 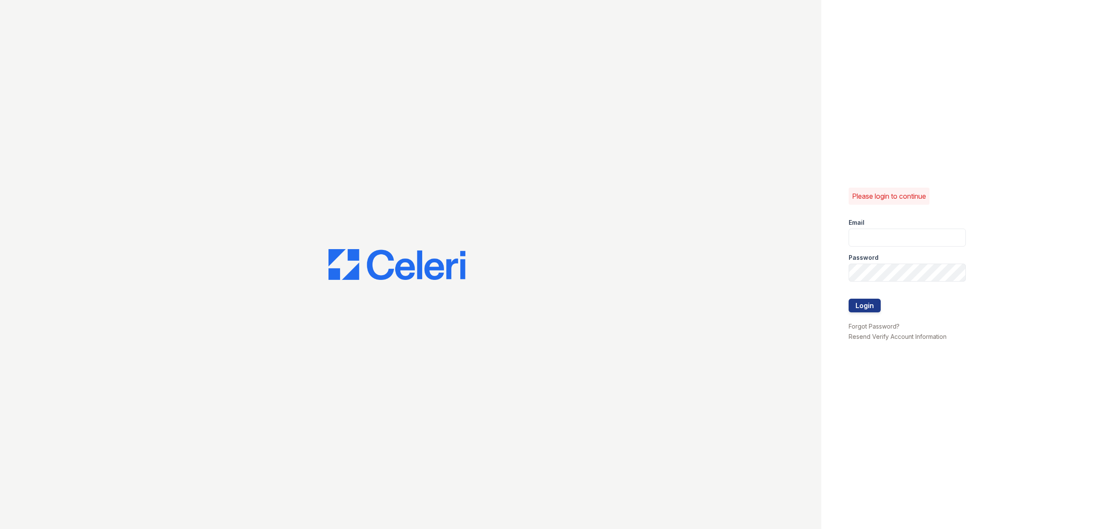 I want to click on a: Forgot Password?, so click(x=874, y=326).